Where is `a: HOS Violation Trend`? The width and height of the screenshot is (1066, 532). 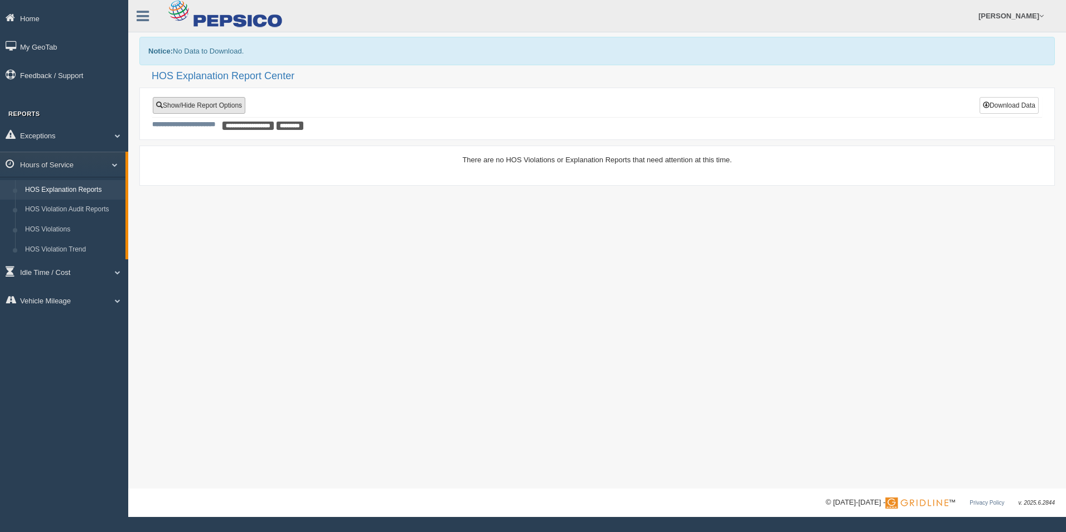
a: HOS Violation Trend is located at coordinates (73, 250).